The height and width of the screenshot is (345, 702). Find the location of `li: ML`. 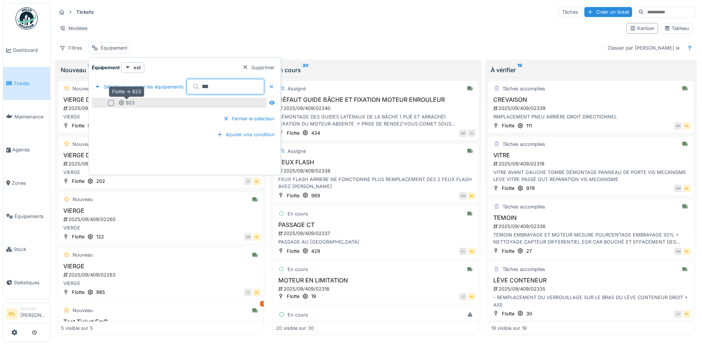

li: ML is located at coordinates (12, 314).